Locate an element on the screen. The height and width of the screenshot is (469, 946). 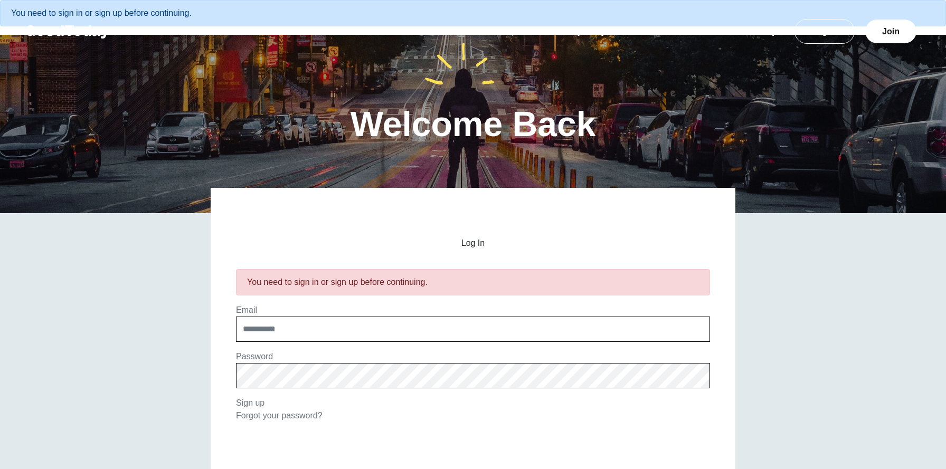
a: Join is located at coordinates (890, 31).